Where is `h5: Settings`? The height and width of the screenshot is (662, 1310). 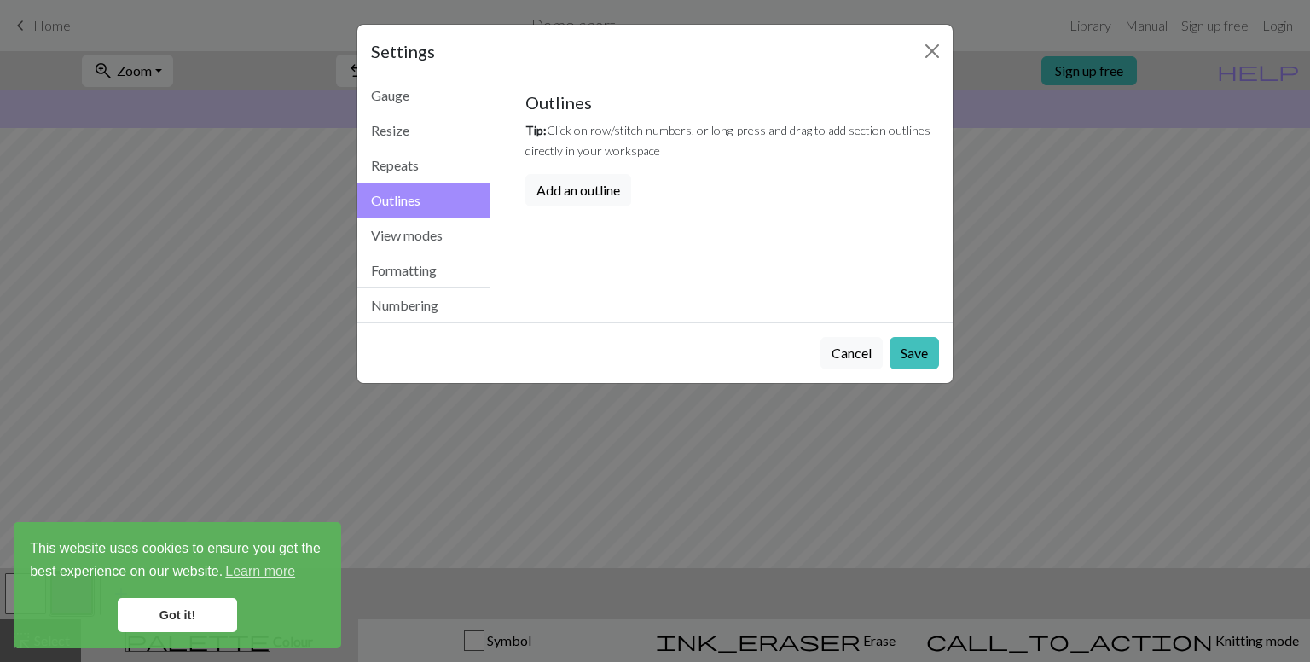 h5: Settings is located at coordinates (402, 51).